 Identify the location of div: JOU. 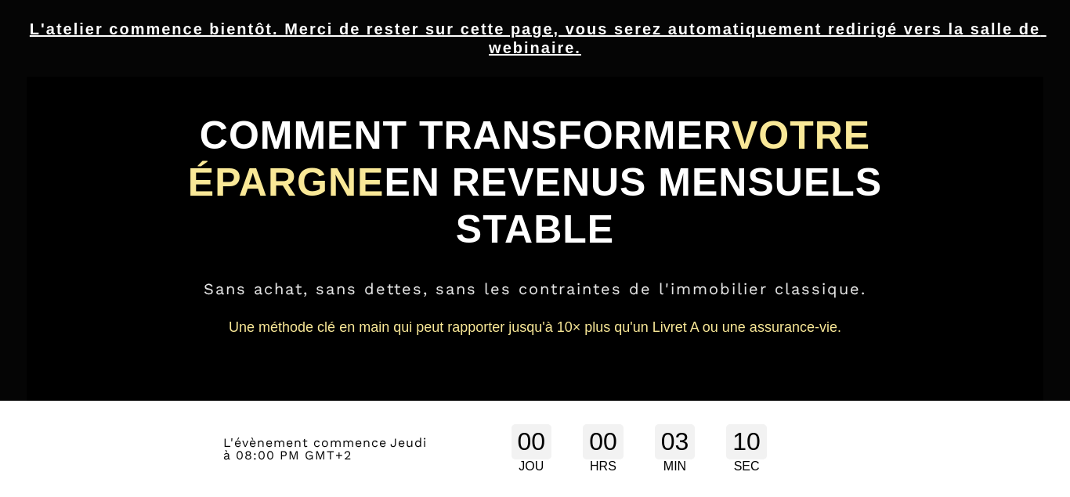
(532, 467).